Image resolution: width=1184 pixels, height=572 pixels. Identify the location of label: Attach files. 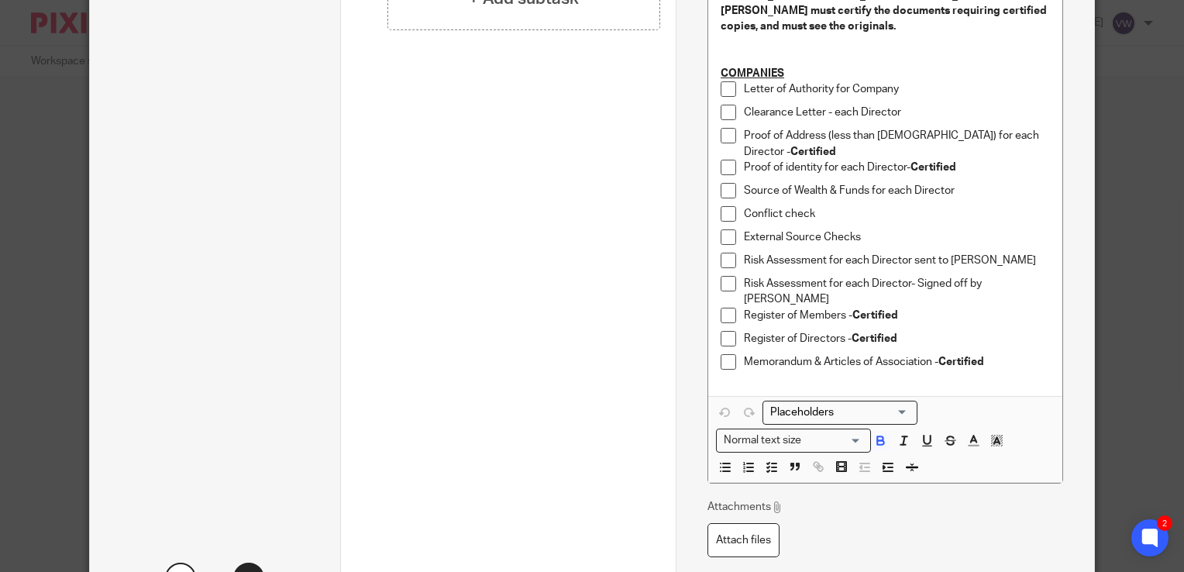
(743, 540).